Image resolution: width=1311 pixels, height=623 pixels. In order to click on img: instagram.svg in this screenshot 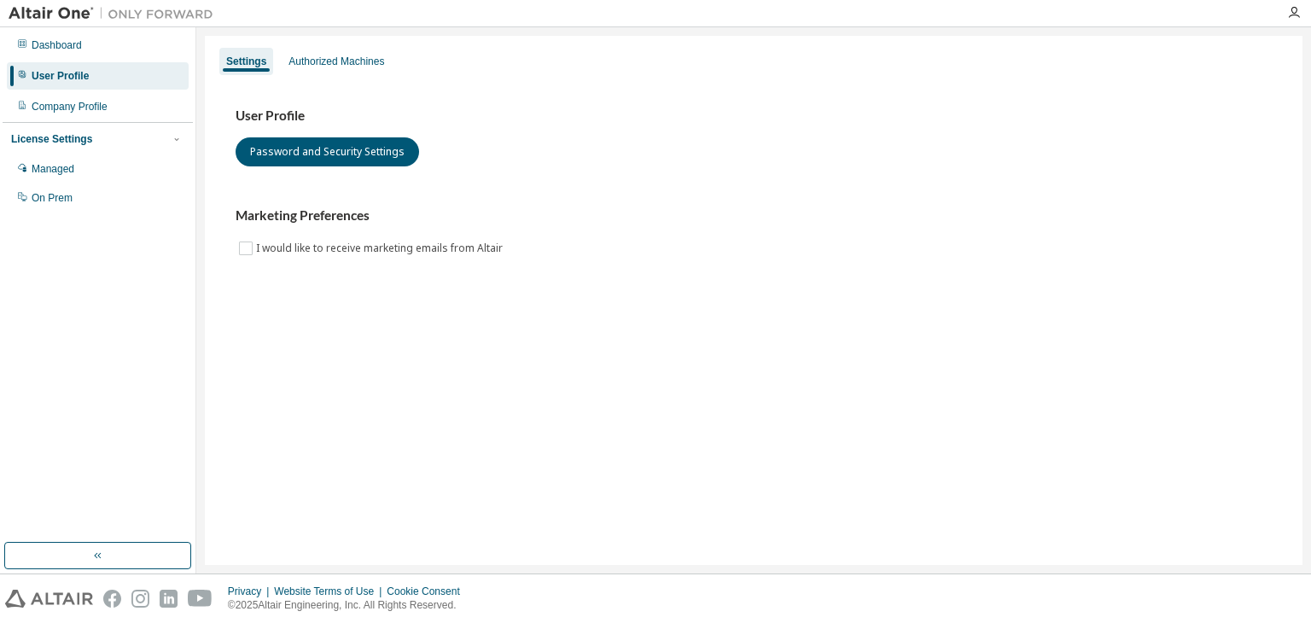, I will do `click(140, 598)`.